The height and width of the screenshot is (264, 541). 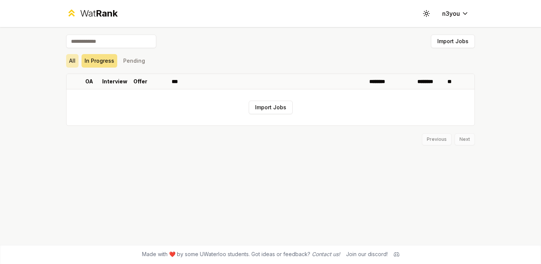 I want to click on p: OA, so click(x=89, y=81).